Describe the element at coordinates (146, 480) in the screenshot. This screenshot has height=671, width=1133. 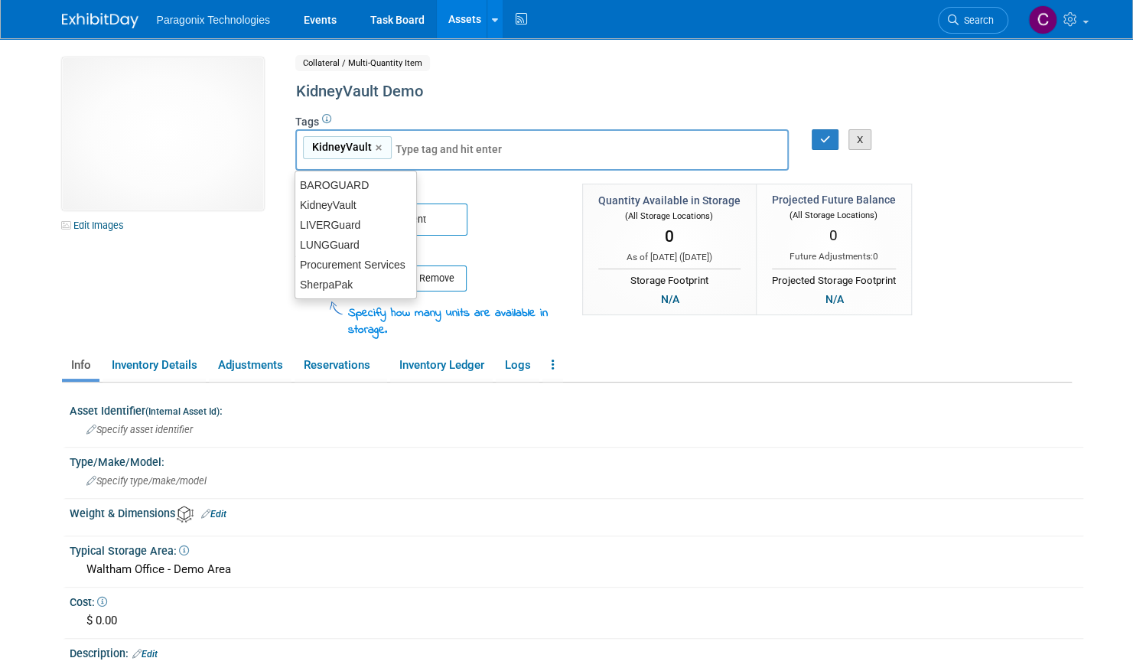
I see `span: Specify type/make/model` at that location.